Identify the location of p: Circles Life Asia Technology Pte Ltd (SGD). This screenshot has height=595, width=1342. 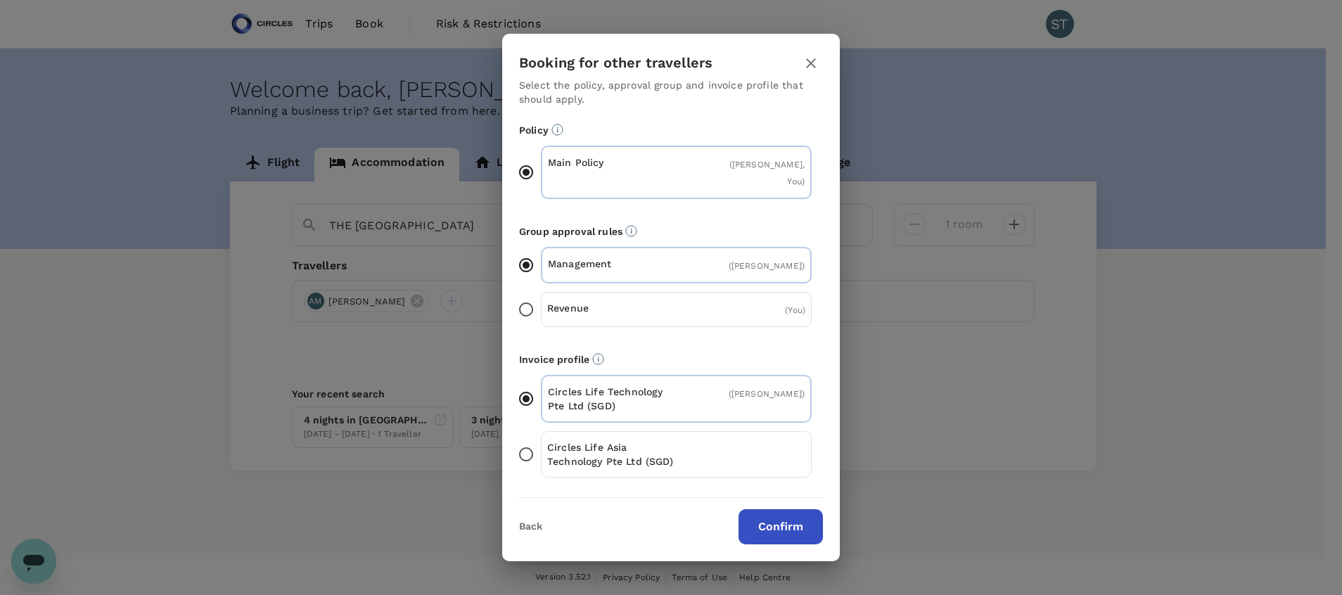
(612, 454).